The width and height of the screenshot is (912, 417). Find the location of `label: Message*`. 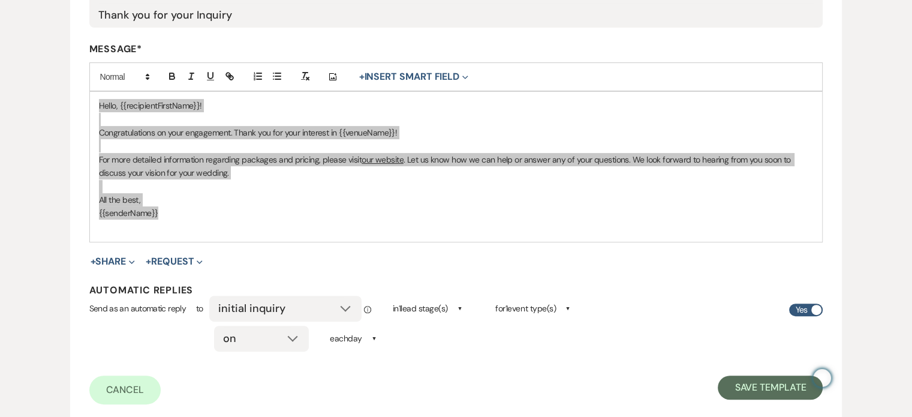

label: Message* is located at coordinates (456, 49).